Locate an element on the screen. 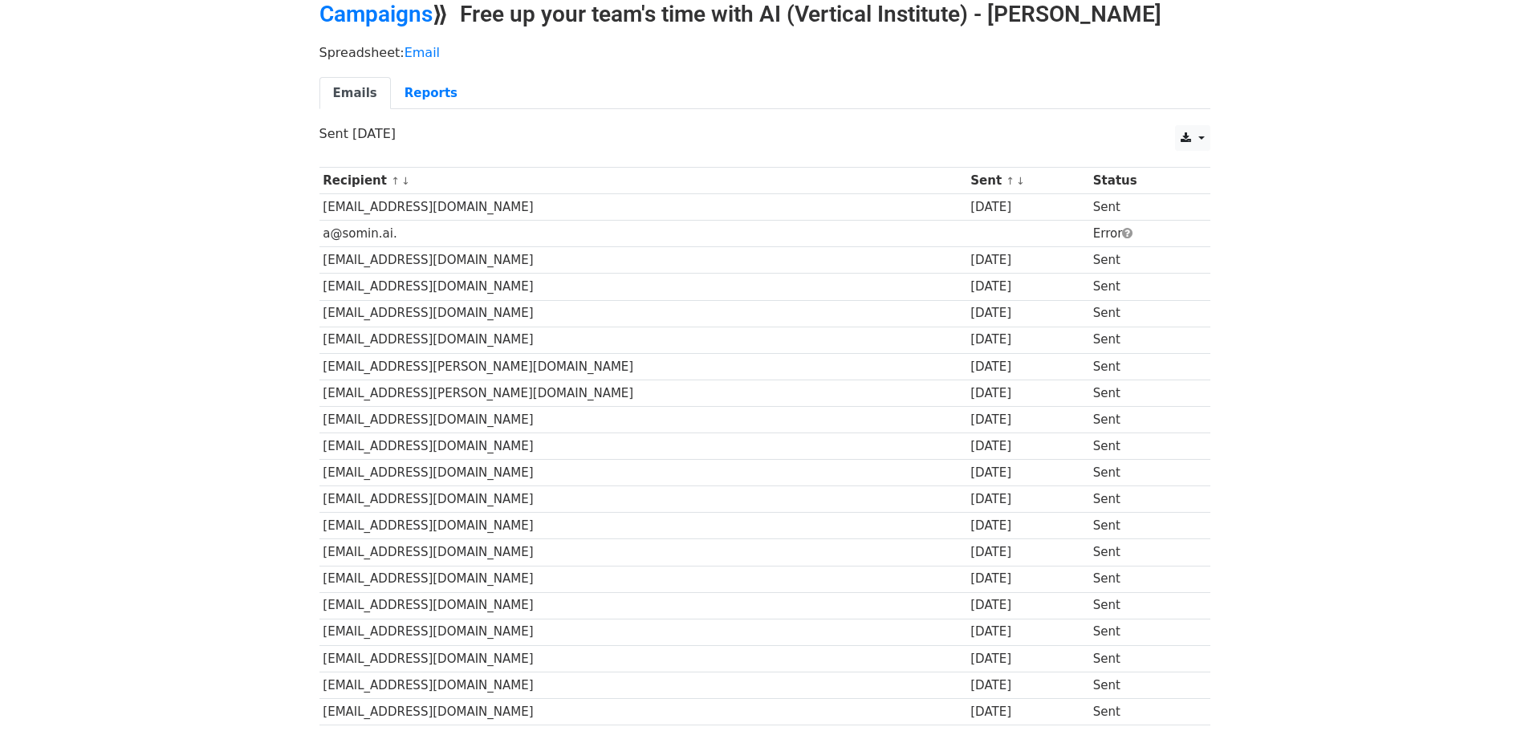 This screenshot has height=731, width=1529. a: Reports is located at coordinates (431, 93).